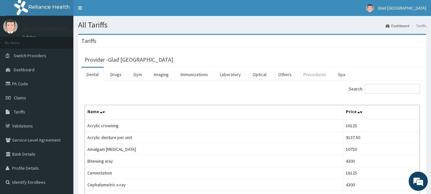 This screenshot has height=194, width=431. What do you see at coordinates (252, 25) in the screenshot?
I see `h1: All Tariffs` at bounding box center [252, 25].